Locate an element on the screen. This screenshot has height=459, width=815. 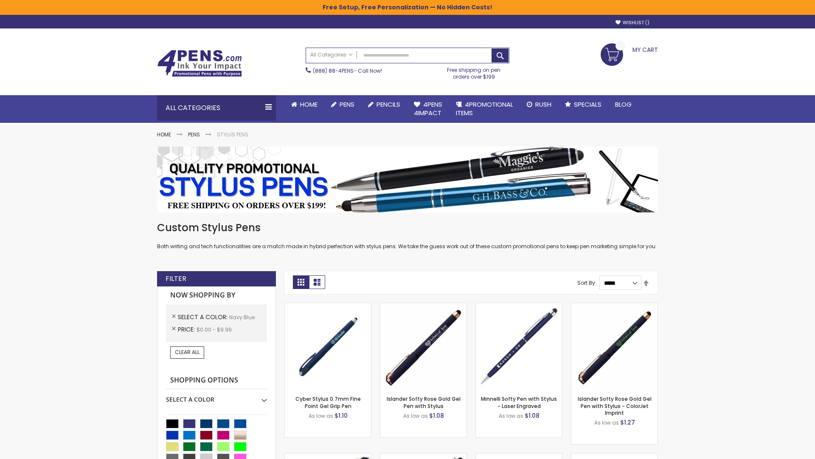
span: $0.00 - $9.99 is located at coordinates (214, 329).